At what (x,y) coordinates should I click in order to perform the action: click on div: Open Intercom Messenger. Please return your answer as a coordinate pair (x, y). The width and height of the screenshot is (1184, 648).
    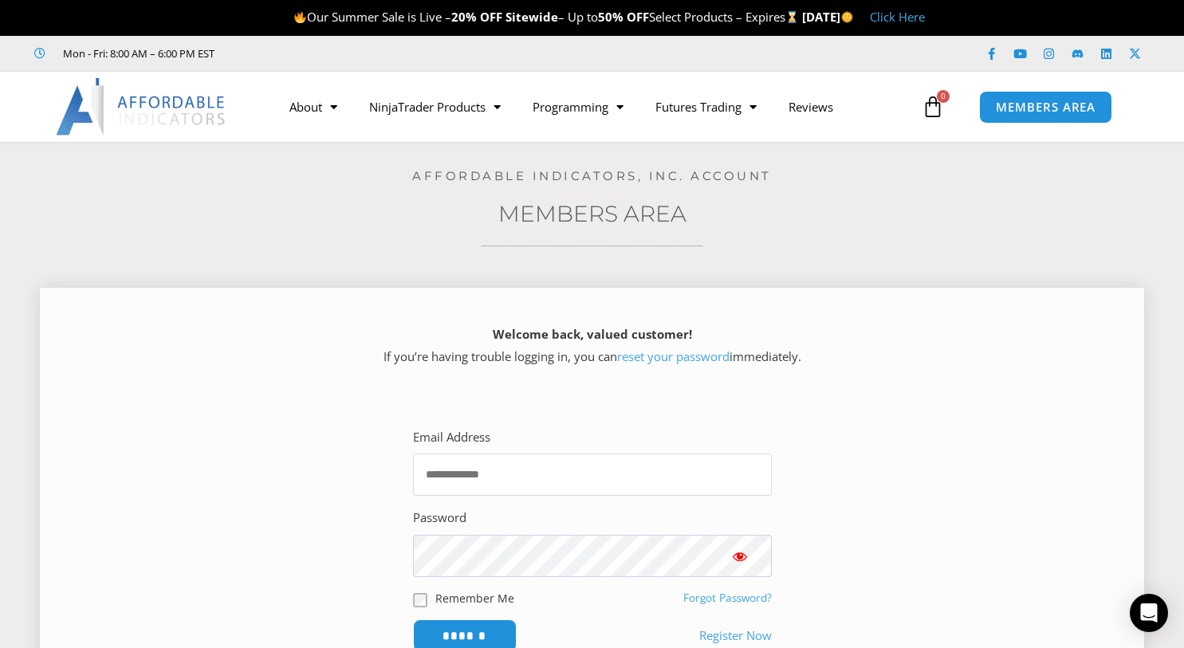
    Looking at the image, I should click on (1149, 613).